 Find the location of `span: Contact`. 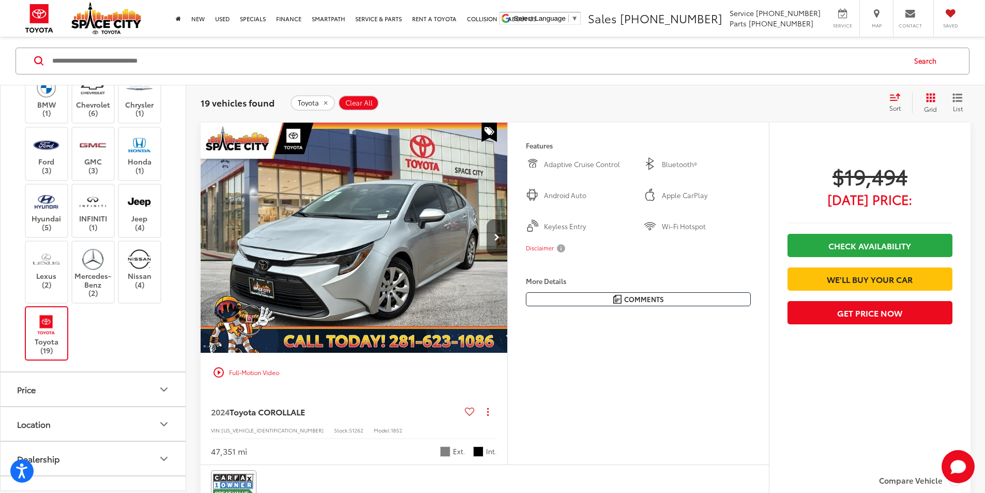

span: Contact is located at coordinates (910, 25).